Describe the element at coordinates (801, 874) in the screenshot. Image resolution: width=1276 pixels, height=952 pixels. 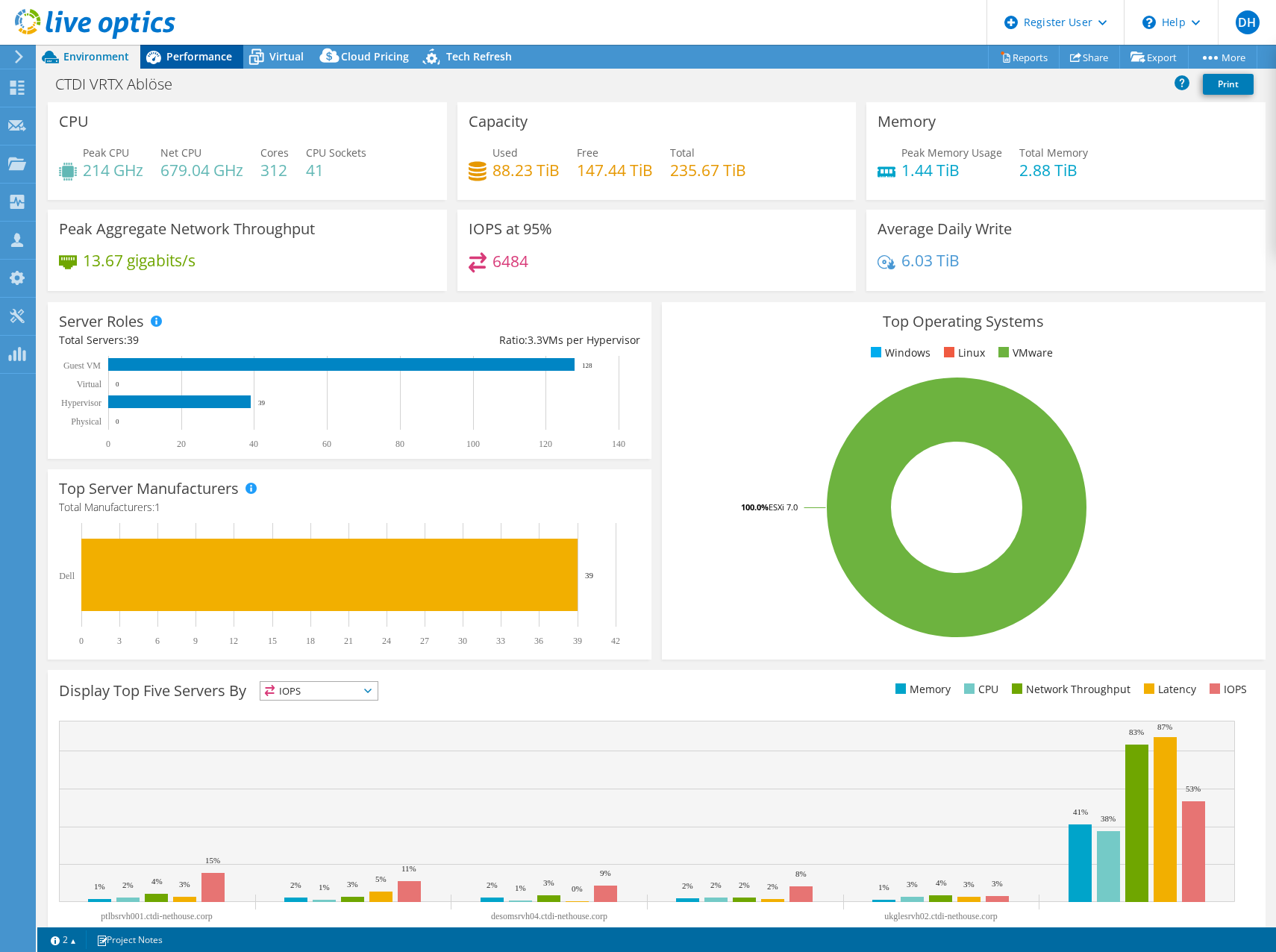
I see `text: 8%` at that location.